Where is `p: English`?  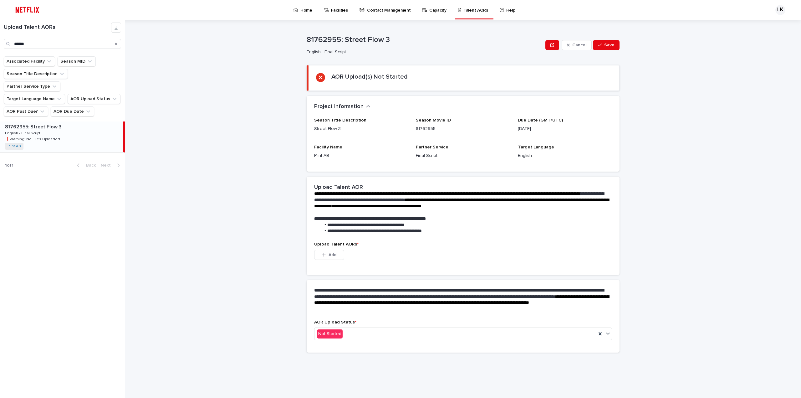 p: English is located at coordinates (565, 156).